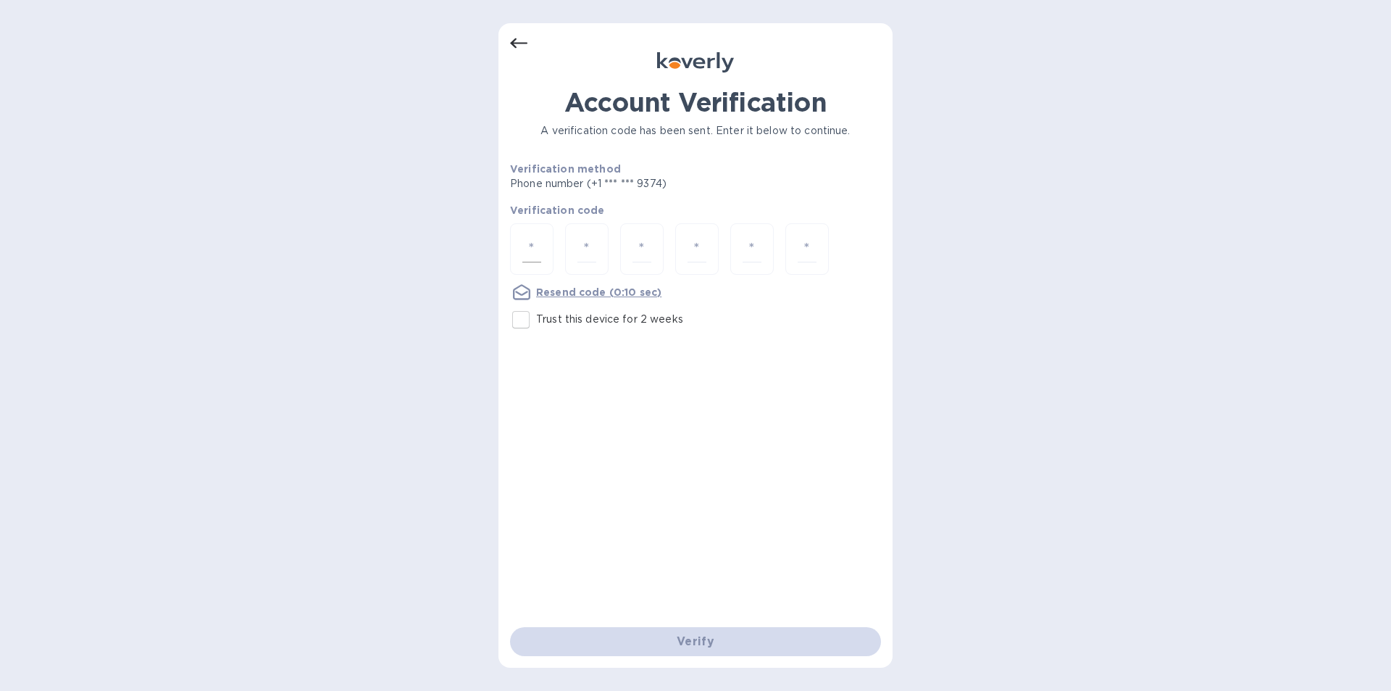 This screenshot has height=691, width=1391. Describe the element at coordinates (696, 210) in the screenshot. I see `p: Verification code` at that location.